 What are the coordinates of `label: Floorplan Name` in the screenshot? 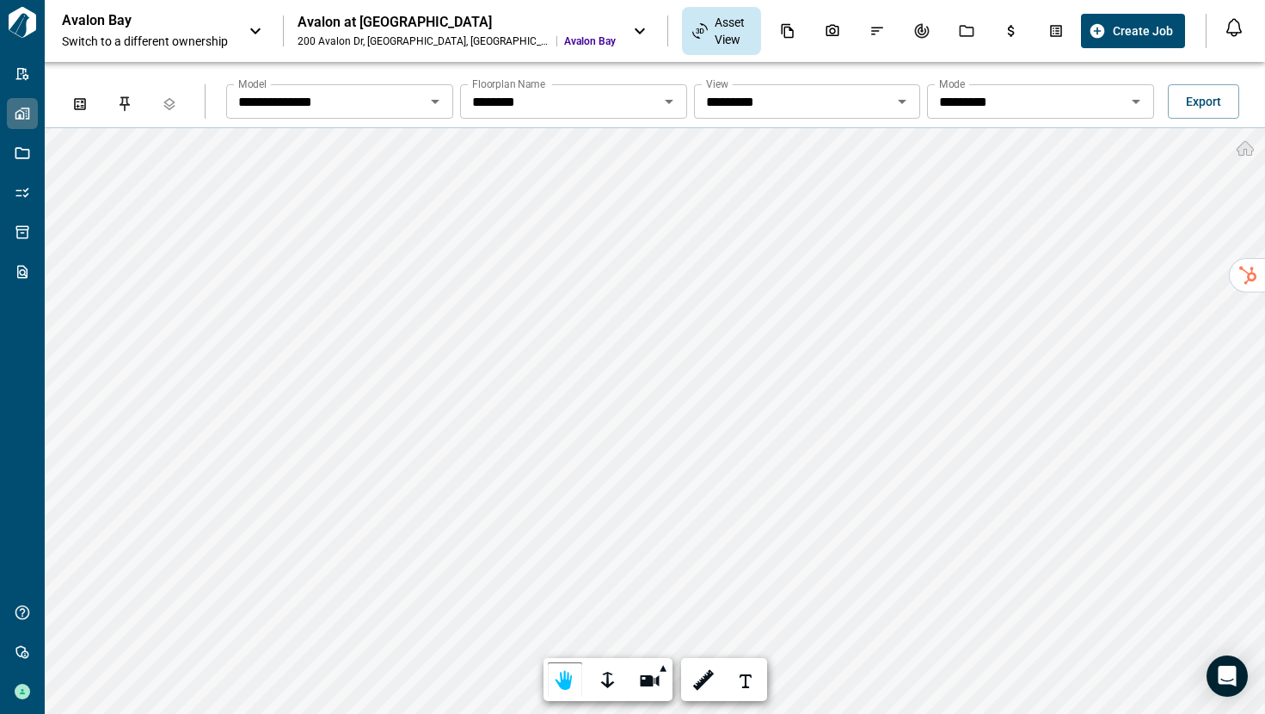 It's located at (508, 83).